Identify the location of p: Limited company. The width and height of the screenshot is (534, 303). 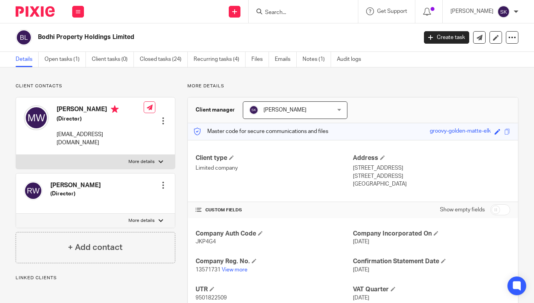
(274, 168).